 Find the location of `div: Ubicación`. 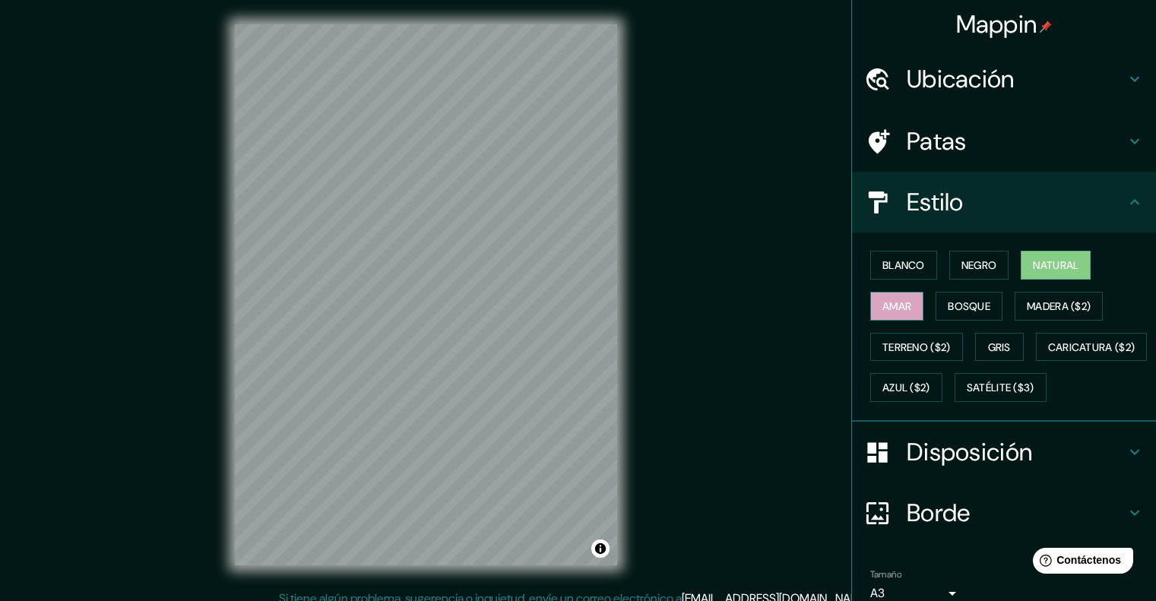

div: Ubicación is located at coordinates (1004, 79).